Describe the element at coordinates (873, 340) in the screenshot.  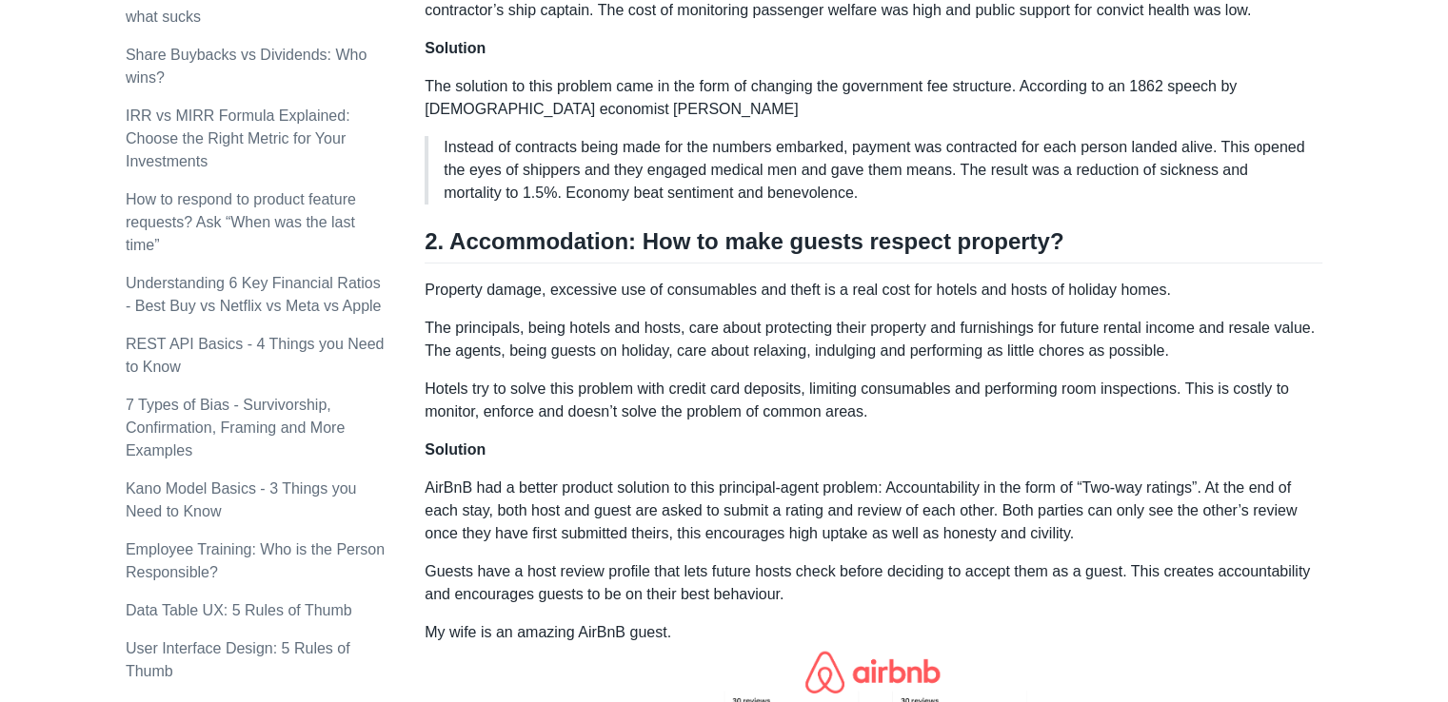
I see `p: The principals, being hotels and hosts, care about protecting their property and furnishings for ...` at that location.